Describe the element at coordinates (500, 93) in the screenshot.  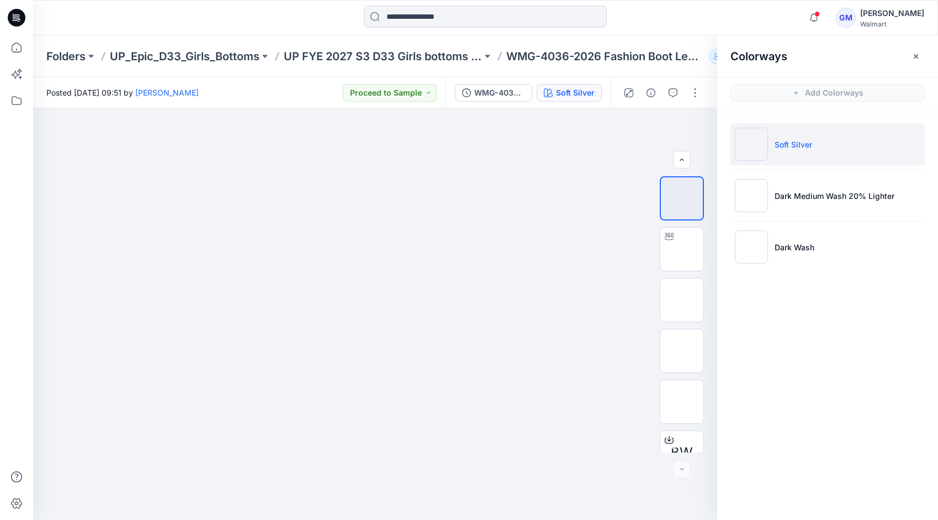
I see `div: WMG-4036-2026 Fashion Boot Leg Jean_Full Colorway` at that location.